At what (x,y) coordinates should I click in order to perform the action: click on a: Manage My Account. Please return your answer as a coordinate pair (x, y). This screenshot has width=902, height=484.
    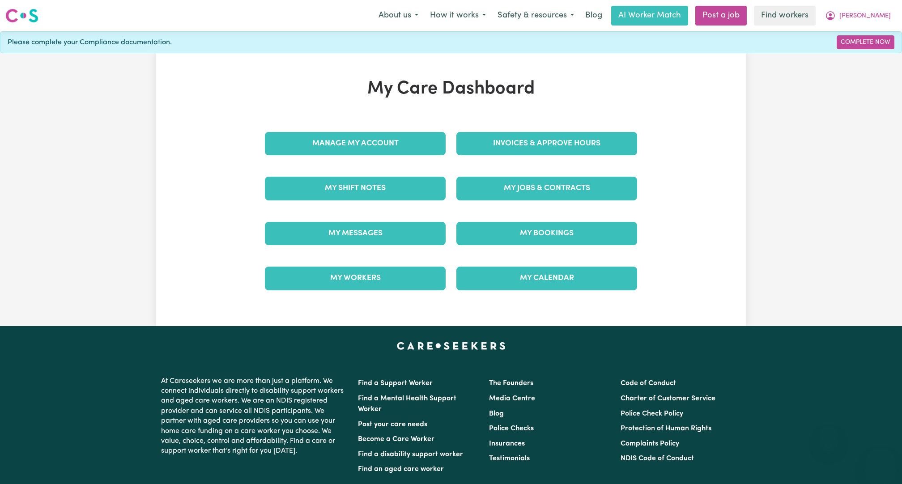
    Looking at the image, I should click on (355, 144).